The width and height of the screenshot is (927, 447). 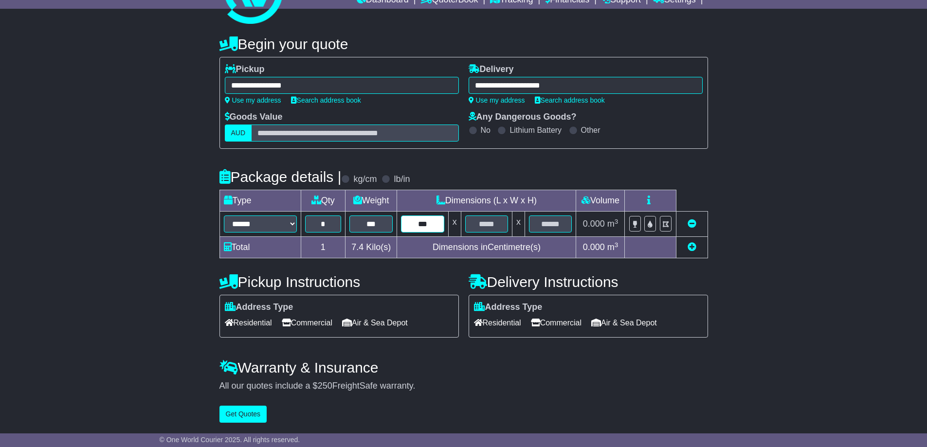 What do you see at coordinates (339, 282) in the screenshot?
I see `h4: Pickup Instructions` at bounding box center [339, 282].